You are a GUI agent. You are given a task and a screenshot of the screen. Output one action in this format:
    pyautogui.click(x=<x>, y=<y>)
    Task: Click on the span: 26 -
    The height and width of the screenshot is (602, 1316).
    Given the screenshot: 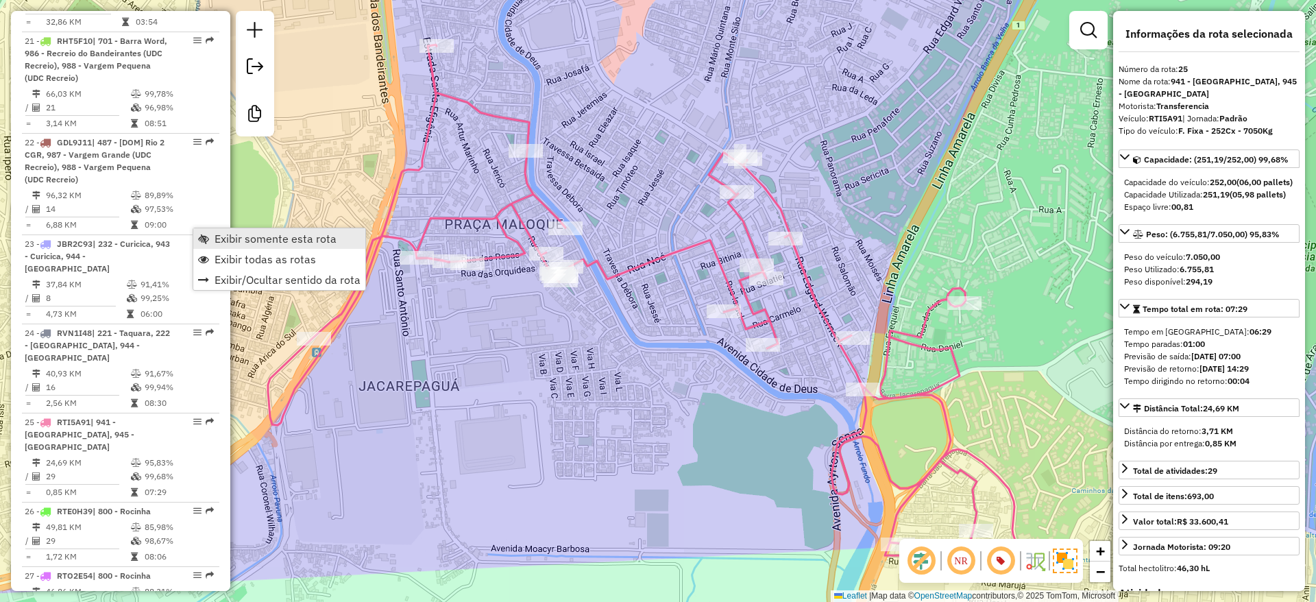 What is the action you would take?
    pyautogui.click(x=88, y=511)
    